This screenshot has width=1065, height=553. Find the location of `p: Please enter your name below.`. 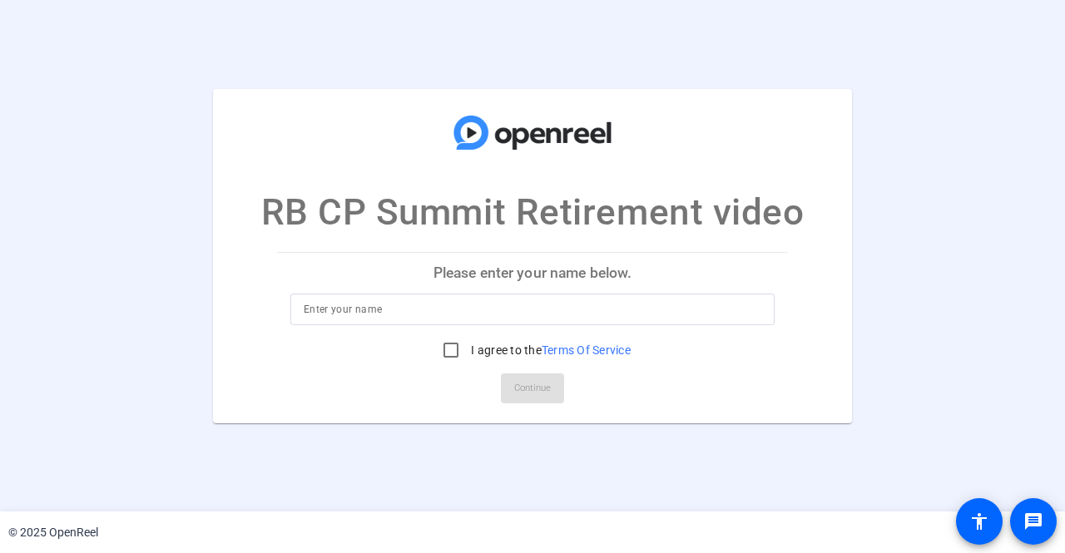

p: Please enter your name below. is located at coordinates (533, 273).